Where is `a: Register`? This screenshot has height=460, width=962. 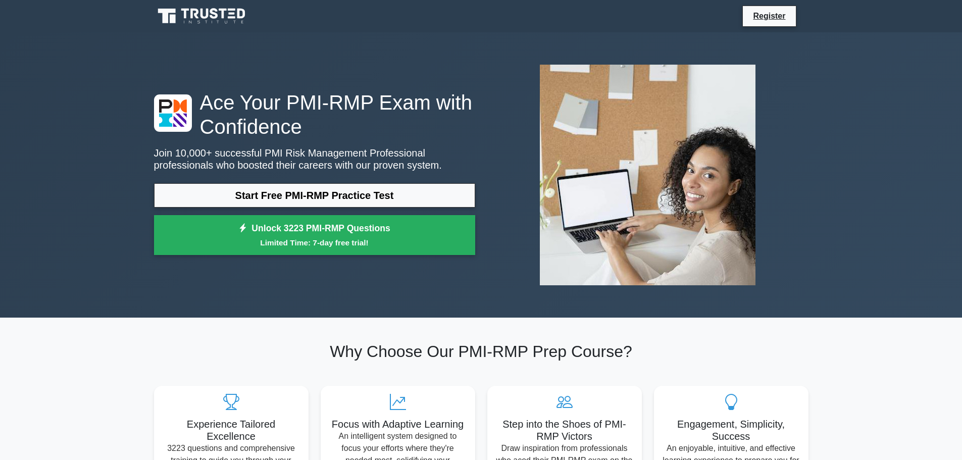
a: Register is located at coordinates (769, 16).